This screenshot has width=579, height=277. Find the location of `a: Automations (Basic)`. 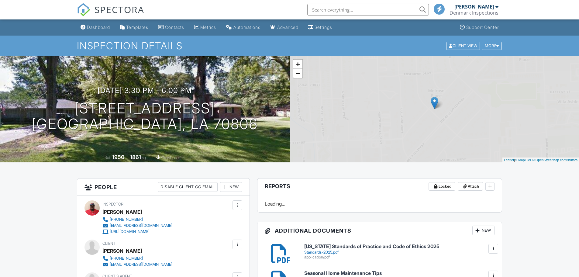

a: Automations (Basic) is located at coordinates (243, 27).